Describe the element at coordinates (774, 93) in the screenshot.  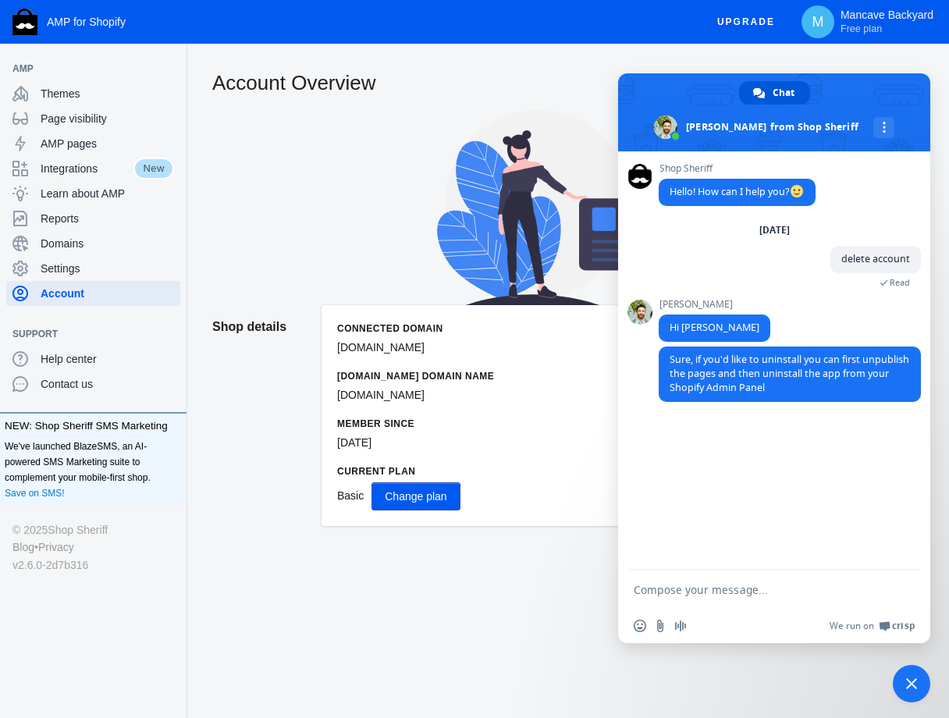
I see `div: Chat` at that location.